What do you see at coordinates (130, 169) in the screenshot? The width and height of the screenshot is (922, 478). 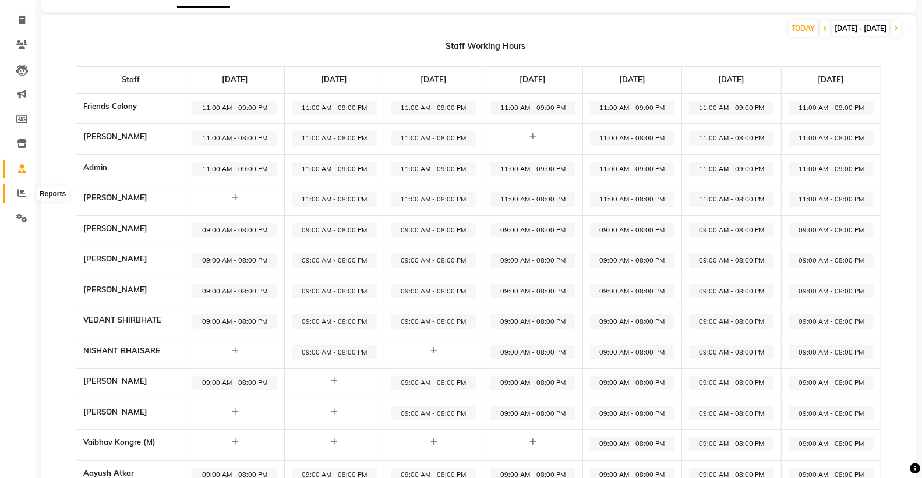 I see `th: Admin` at bounding box center [130, 169].